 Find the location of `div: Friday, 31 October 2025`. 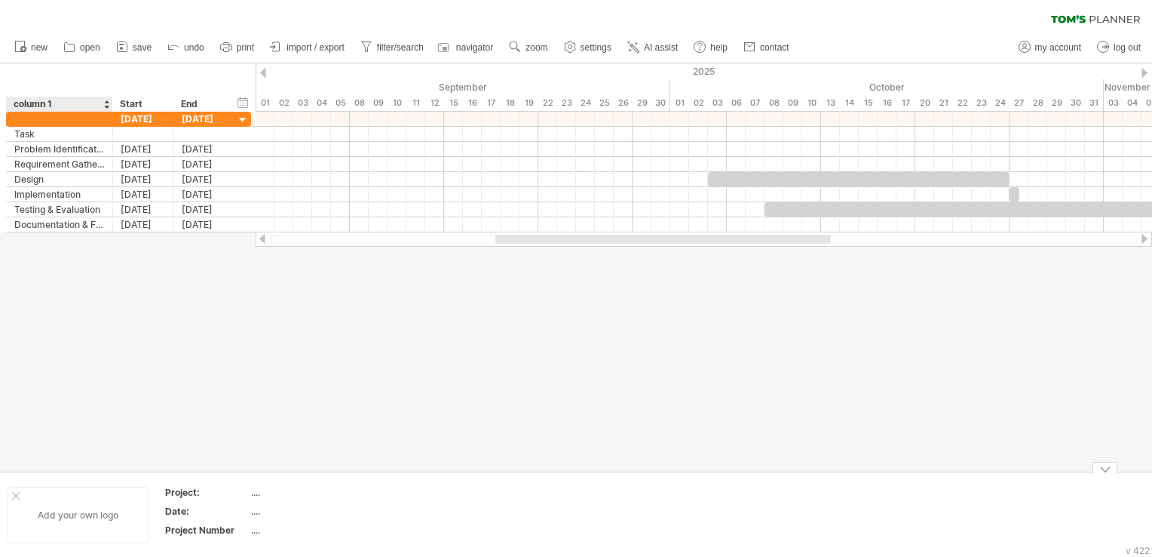

div: Friday, 31 October 2025 is located at coordinates (1094, 103).